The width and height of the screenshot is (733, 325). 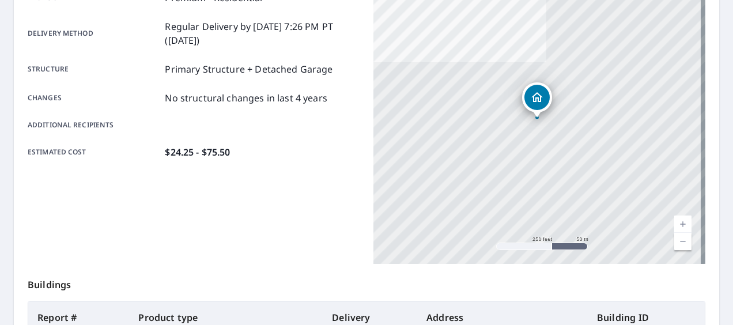 I want to click on p: Estimated cost, so click(x=94, y=152).